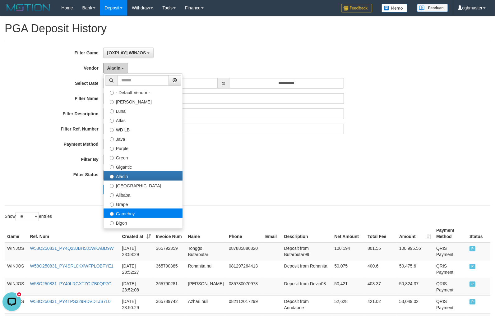  I want to click on label: Allstar, so click(143, 232).